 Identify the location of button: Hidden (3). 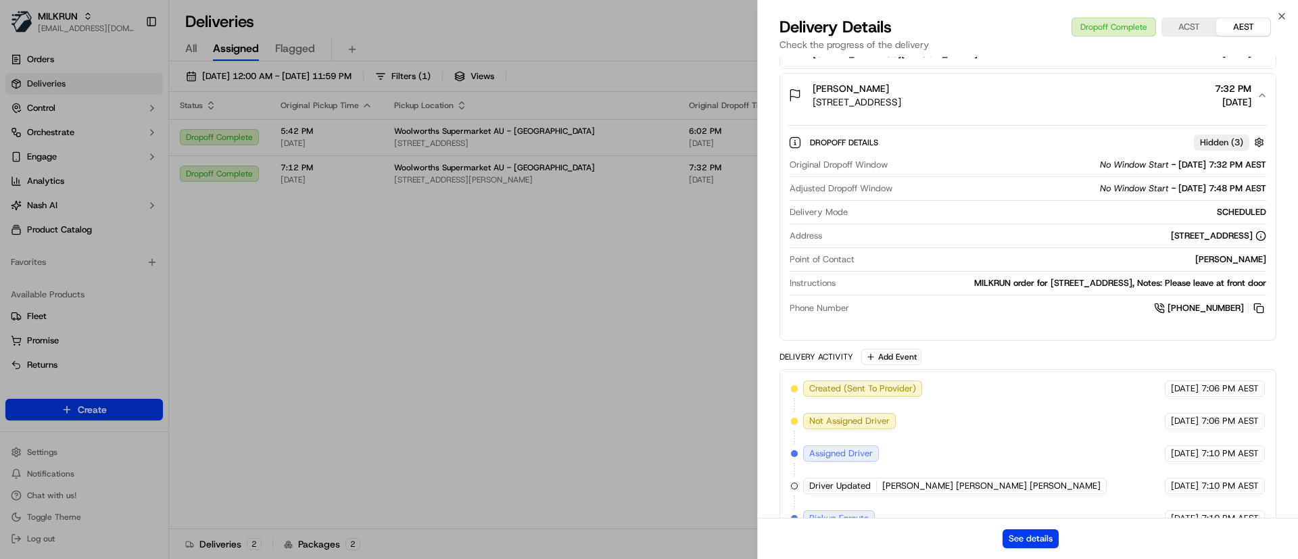
(1231, 142).